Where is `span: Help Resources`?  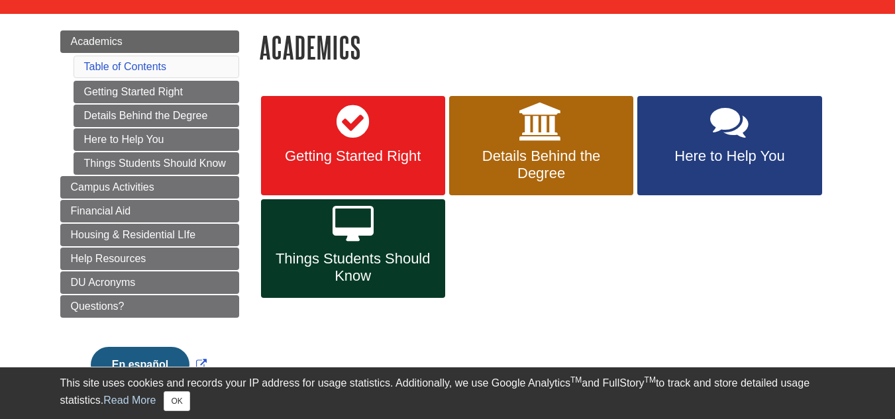 span: Help Resources is located at coordinates (109, 258).